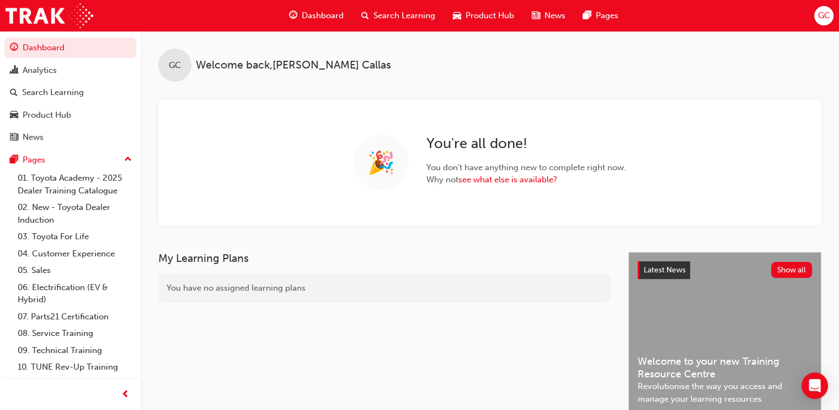 This screenshot has width=839, height=410. I want to click on a: All Pages, so click(75, 384).